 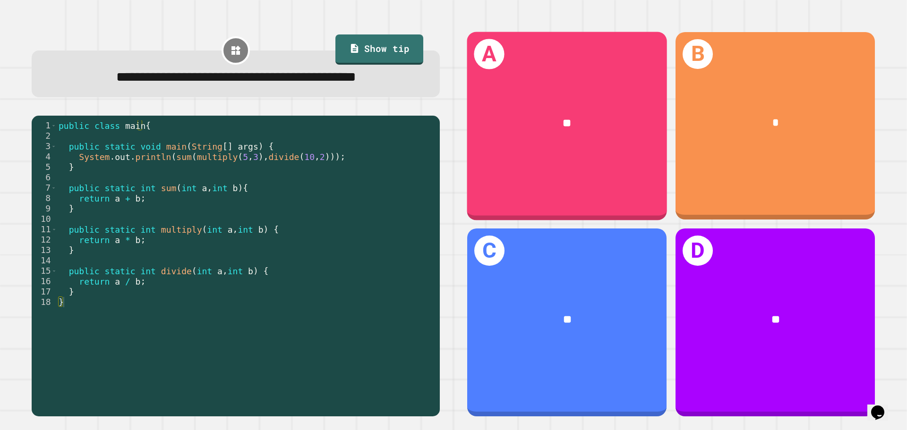 What do you see at coordinates (698, 54) in the screenshot?
I see `h1: B` at bounding box center [698, 54].